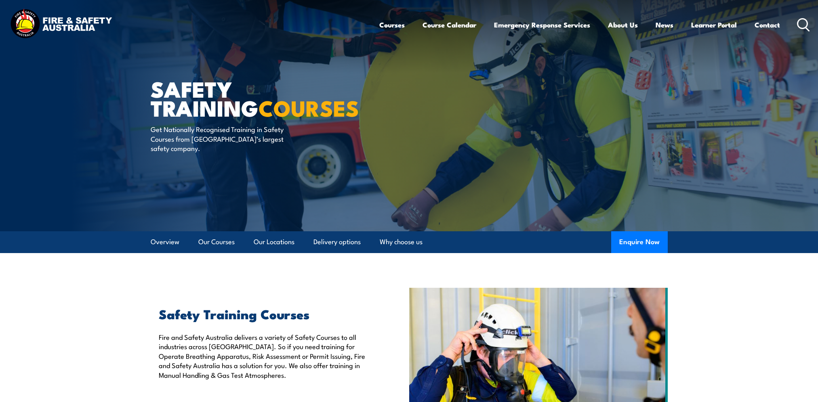 The image size is (818, 402). I want to click on a: About Us, so click(623, 25).